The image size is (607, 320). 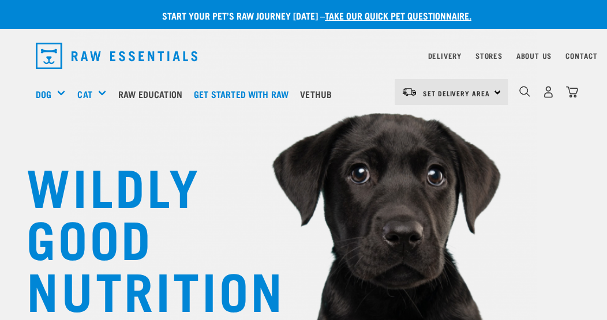 I want to click on a: Contact, so click(x=582, y=55).